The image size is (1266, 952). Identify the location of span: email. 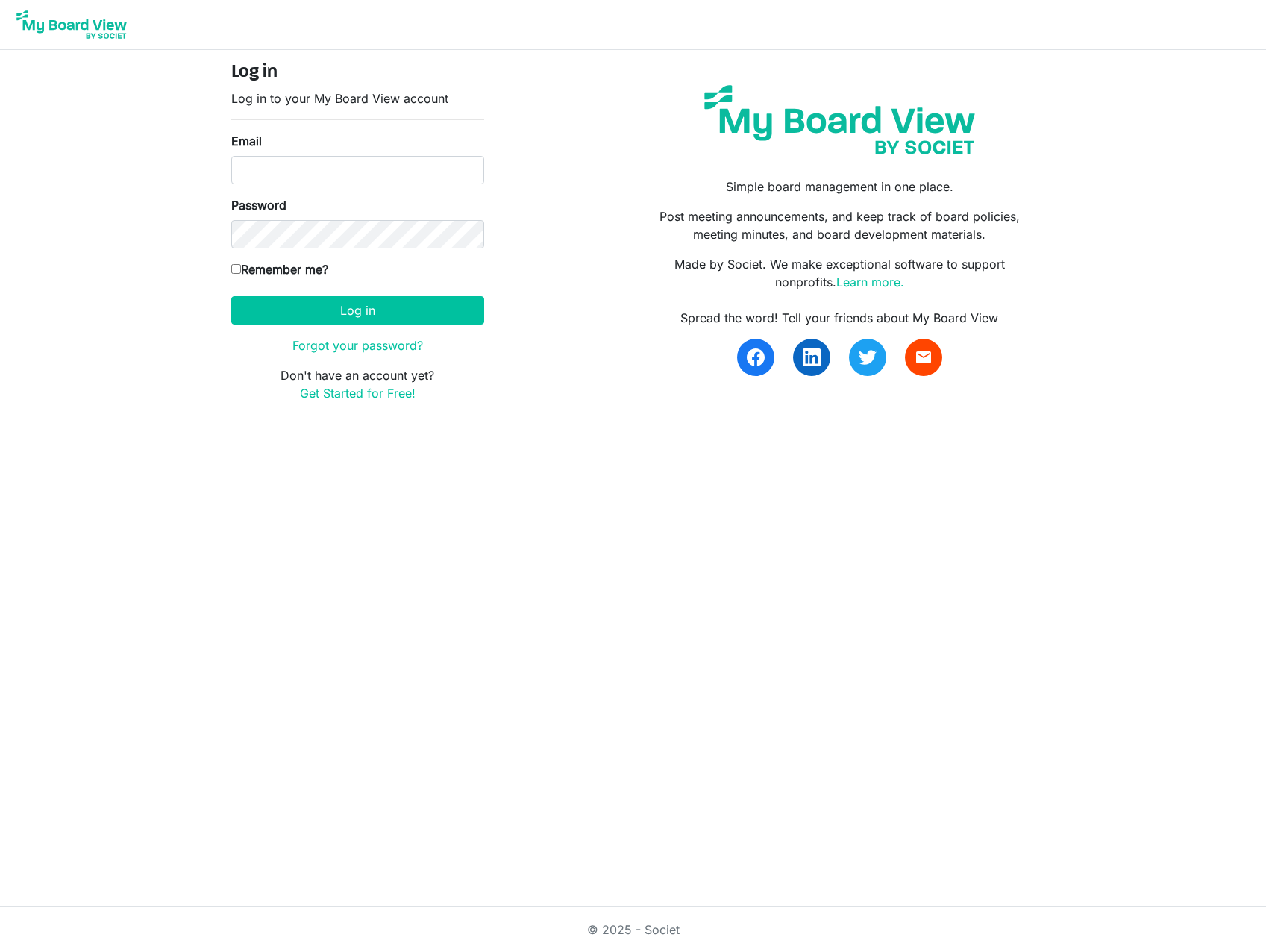
(924, 358).